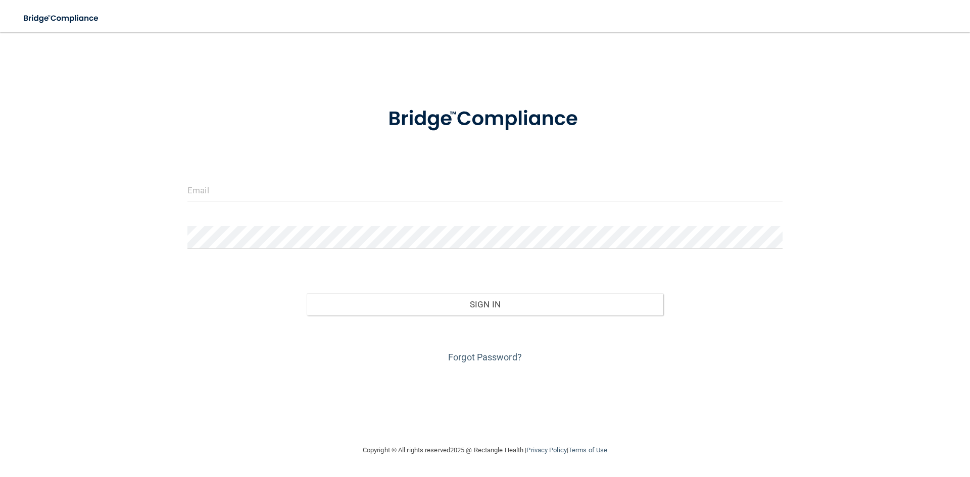 This screenshot has width=970, height=477. I want to click on div: Copyright © All rights reserved 2025 @ Rectangle Health | |, so click(485, 451).